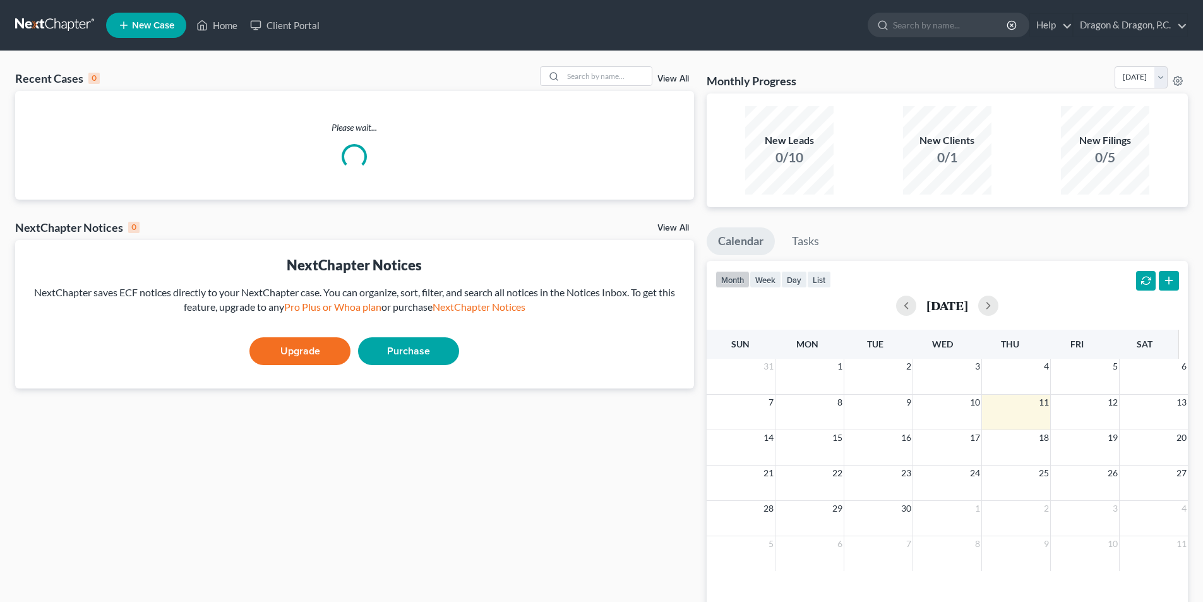  Describe the element at coordinates (942, 344) in the screenshot. I see `span: Wed` at that location.